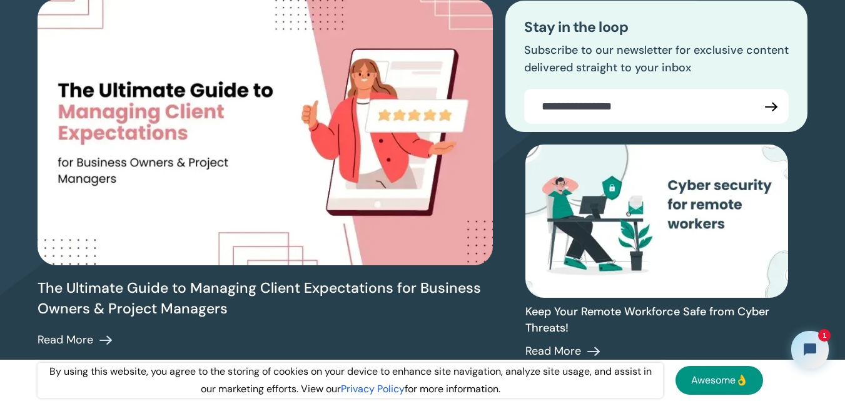  Describe the element at coordinates (656, 106) in the screenshot. I see `form: Blogs Email Form` at that location.